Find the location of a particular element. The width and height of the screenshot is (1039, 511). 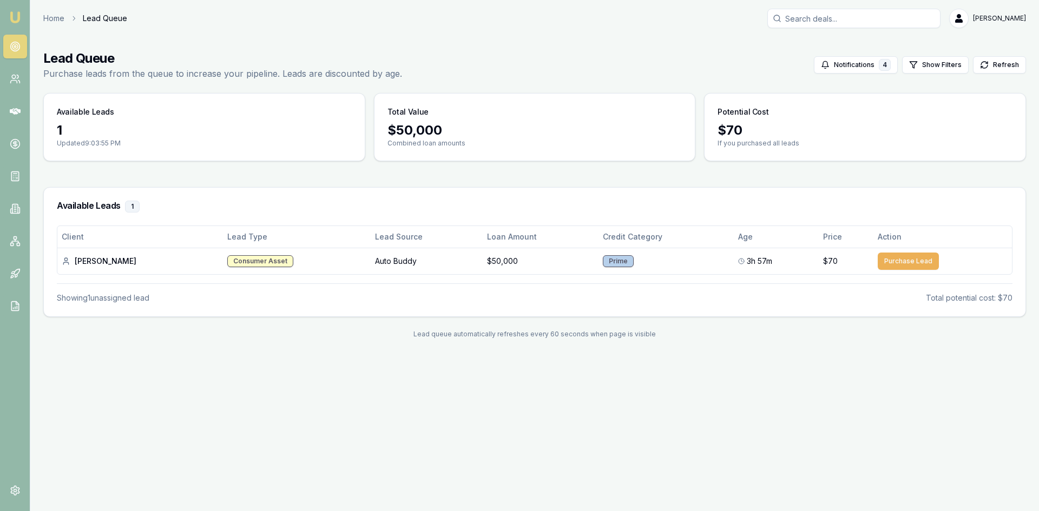

div: Showing 1 unassigned lead is located at coordinates (103, 298).